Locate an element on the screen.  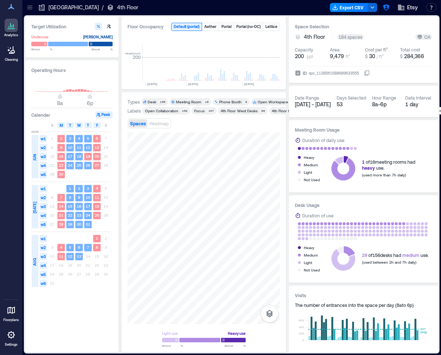
h3: Meeting Room Usage is located at coordinates (364, 130).